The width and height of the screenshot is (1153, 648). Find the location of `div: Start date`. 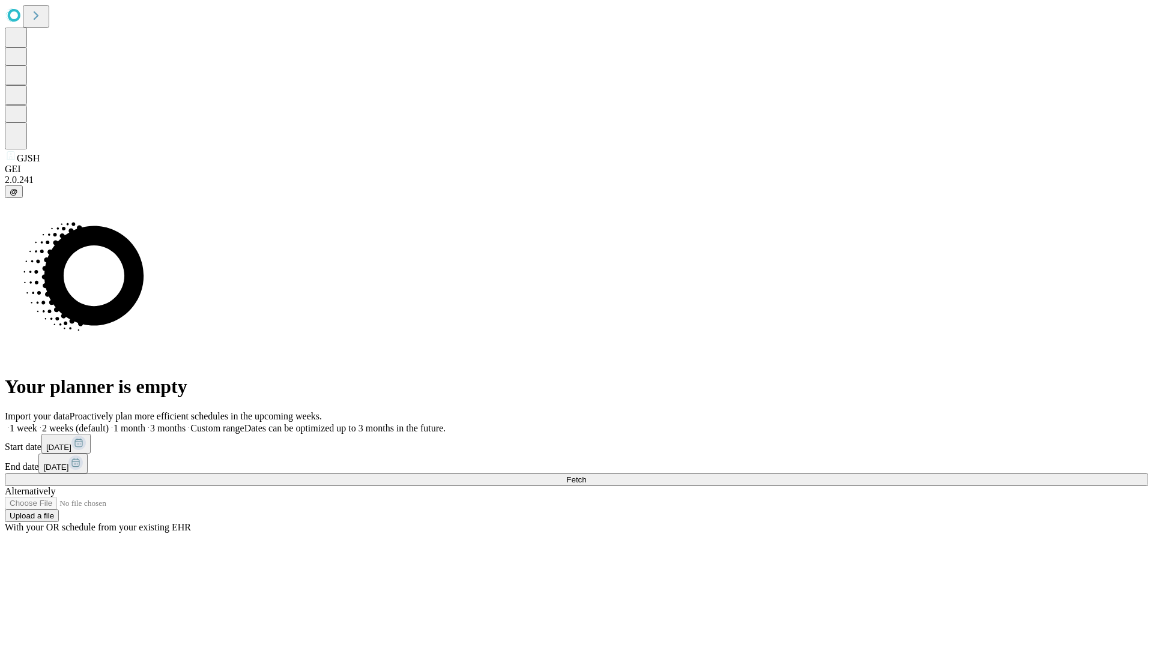

div: Start date is located at coordinates (576, 444).